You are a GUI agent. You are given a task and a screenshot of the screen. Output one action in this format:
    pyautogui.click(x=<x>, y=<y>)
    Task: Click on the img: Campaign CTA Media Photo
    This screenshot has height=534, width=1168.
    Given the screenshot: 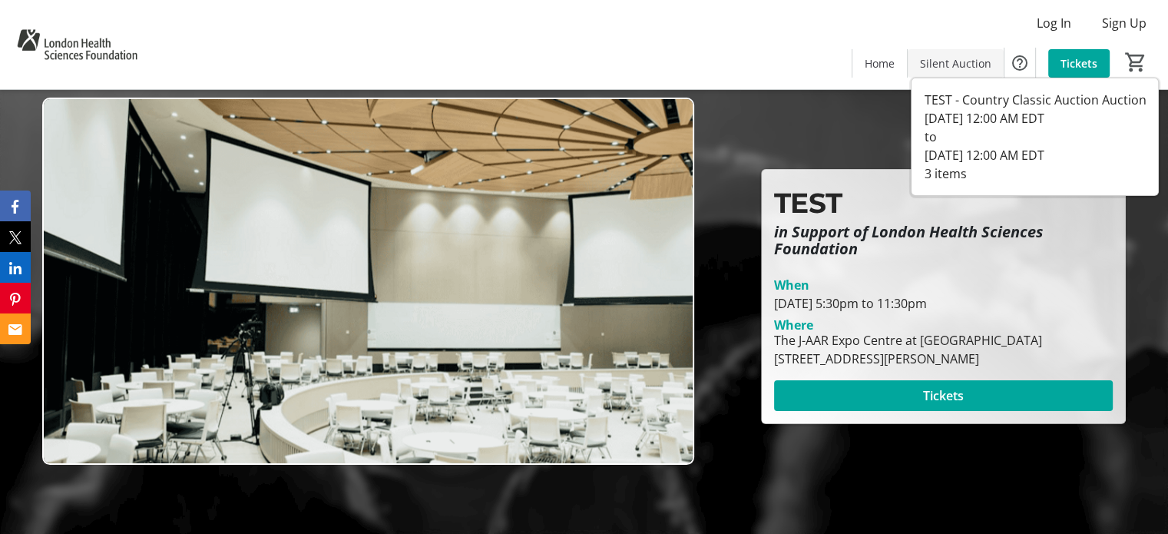 What is the action you would take?
    pyautogui.click(x=368, y=281)
    